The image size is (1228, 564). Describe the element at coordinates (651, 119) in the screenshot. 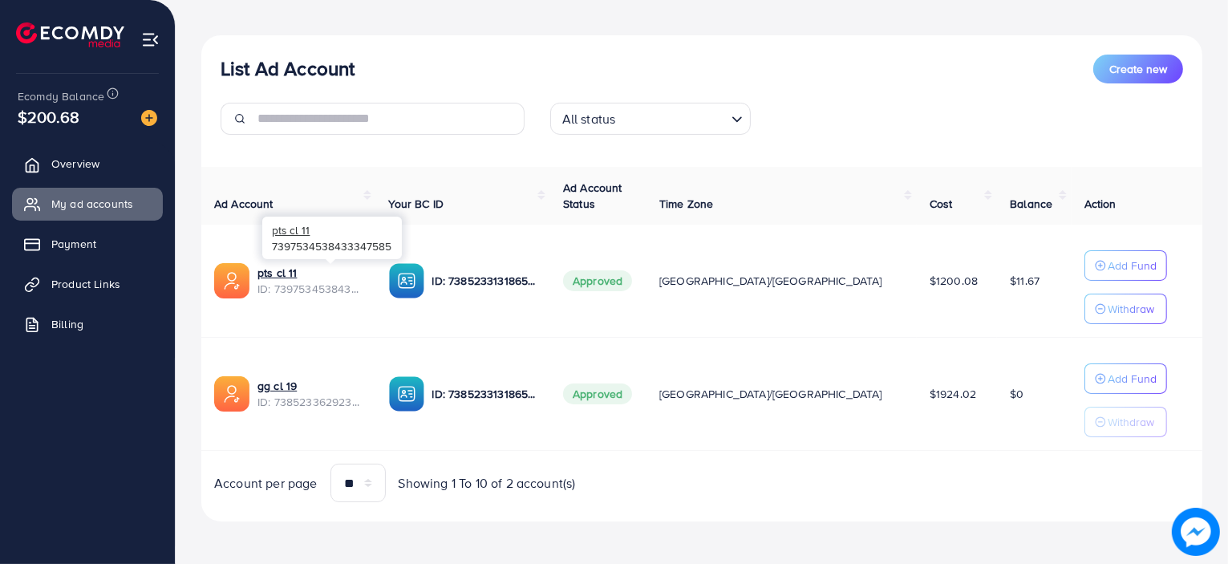

I see `div: Search for option` at that location.